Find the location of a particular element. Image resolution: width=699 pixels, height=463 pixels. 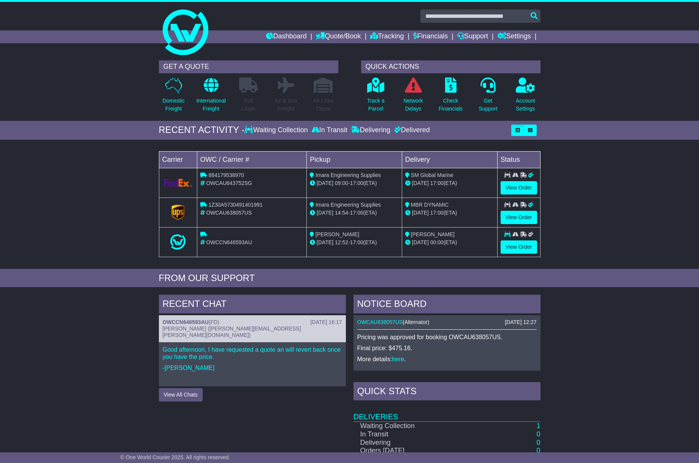

p: Air / Sea Depot is located at coordinates (323, 105).